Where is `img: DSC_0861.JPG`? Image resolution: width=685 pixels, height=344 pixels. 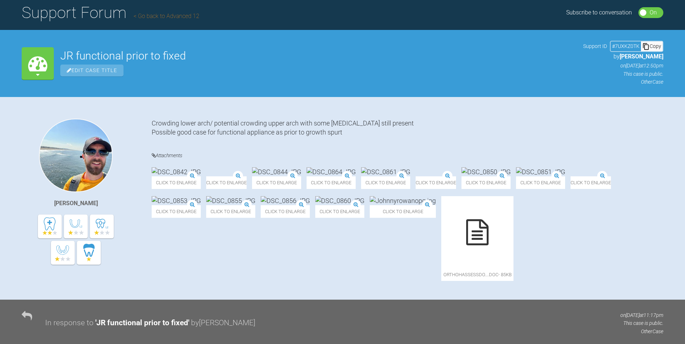
img: DSC_0861.JPG is located at coordinates (394, 172).